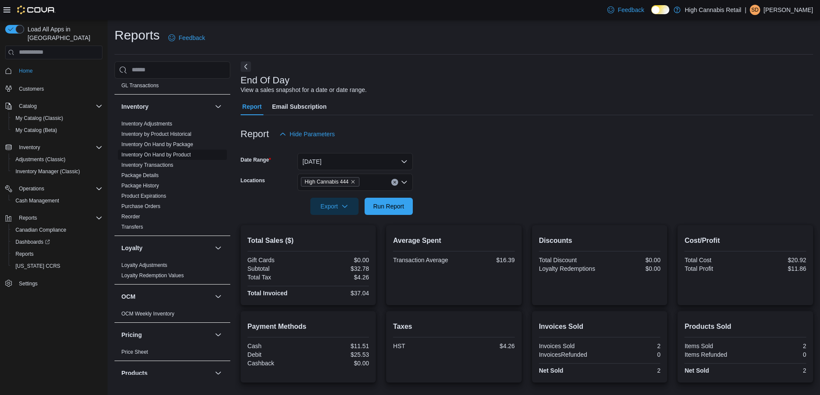  I want to click on div: $37.04, so click(339, 293).